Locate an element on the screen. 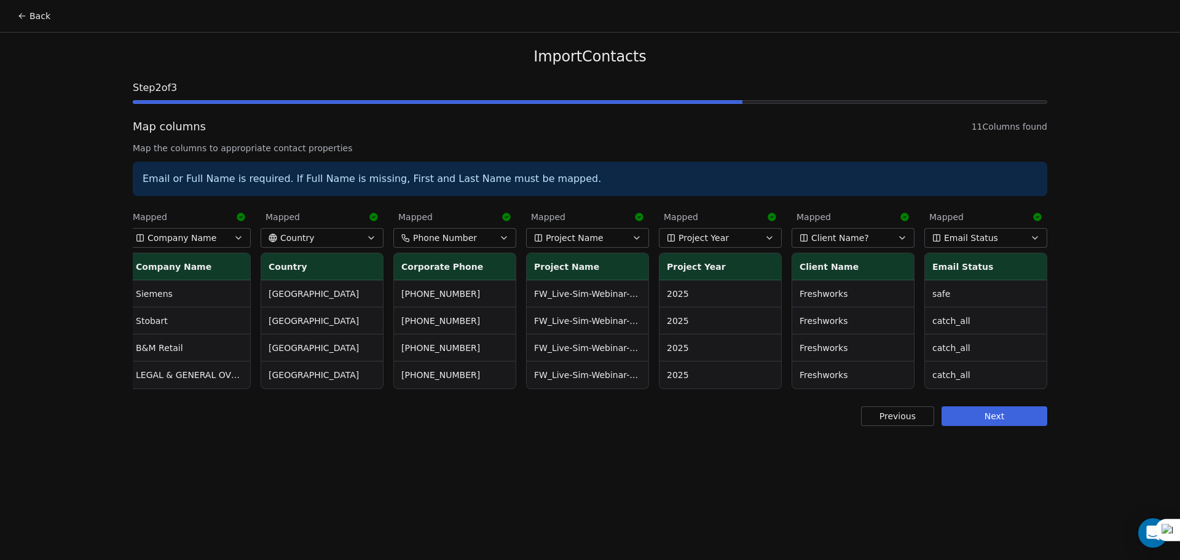  span: Phone Number is located at coordinates (445, 238).